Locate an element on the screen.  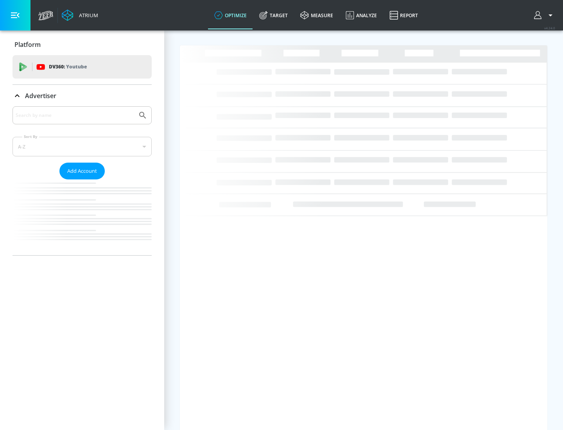
nav: list of Advertiser is located at coordinates (82, 217).